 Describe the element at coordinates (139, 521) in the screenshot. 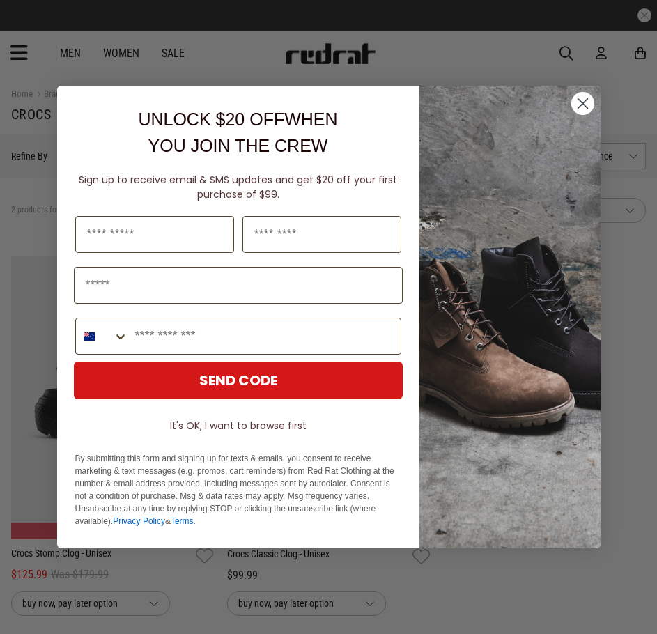

I see `a: Privacy Policy` at that location.